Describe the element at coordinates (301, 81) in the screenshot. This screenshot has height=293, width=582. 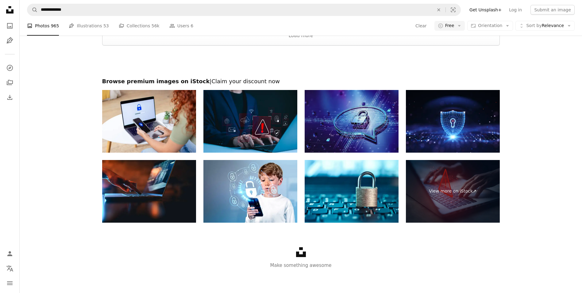
I see `h2: Browse premium images on iStock` at that location.